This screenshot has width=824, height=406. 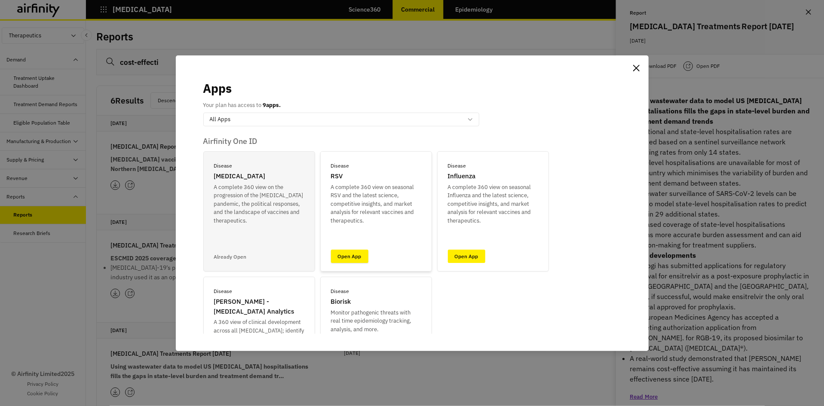 What do you see at coordinates (493, 204) in the screenshot?
I see `p: A complete 360 view on seasonal Influenza and the latest science, competitive insights, and marke...` at bounding box center [493, 204].